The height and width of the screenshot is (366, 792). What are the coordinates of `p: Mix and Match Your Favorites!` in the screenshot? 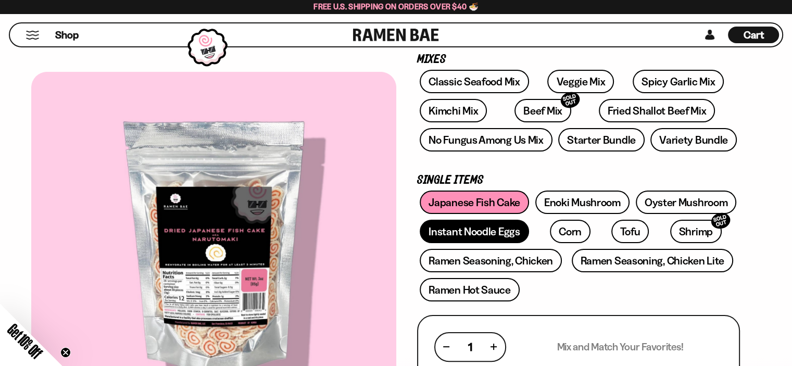 It's located at (620, 347).